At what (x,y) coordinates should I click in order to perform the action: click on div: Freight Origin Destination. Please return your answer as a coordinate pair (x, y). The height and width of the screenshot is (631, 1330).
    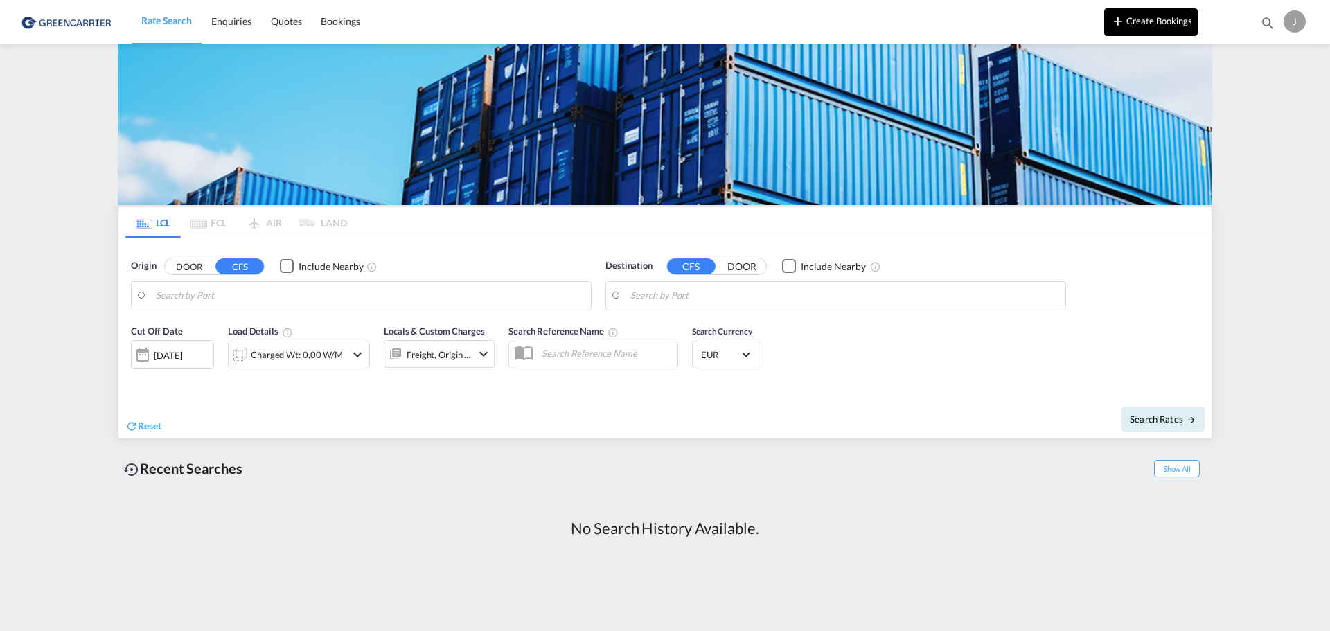
    Looking at the image, I should click on (439, 355).